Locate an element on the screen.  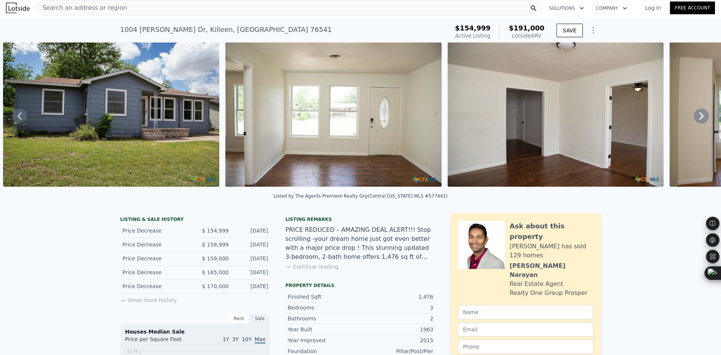
div: Year Improved is located at coordinates (324, 340).